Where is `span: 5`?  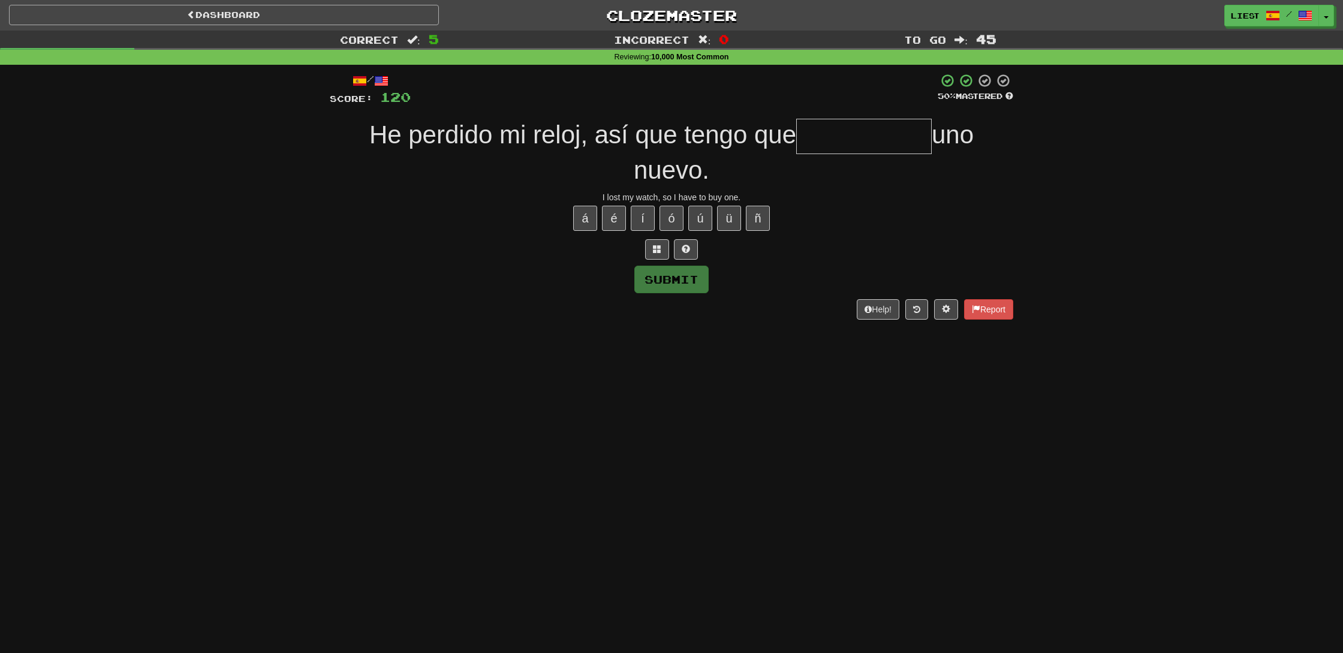
span: 5 is located at coordinates (433, 39).